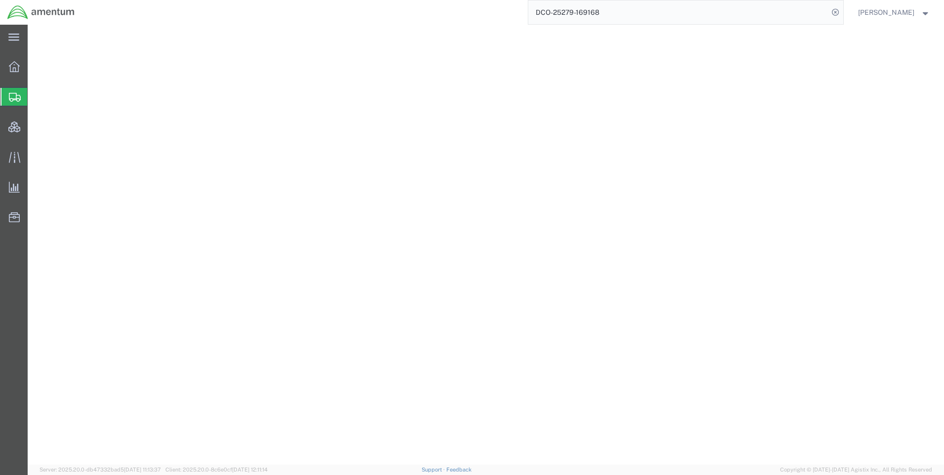  I want to click on span: Ray Cheatteam, so click(886, 12).